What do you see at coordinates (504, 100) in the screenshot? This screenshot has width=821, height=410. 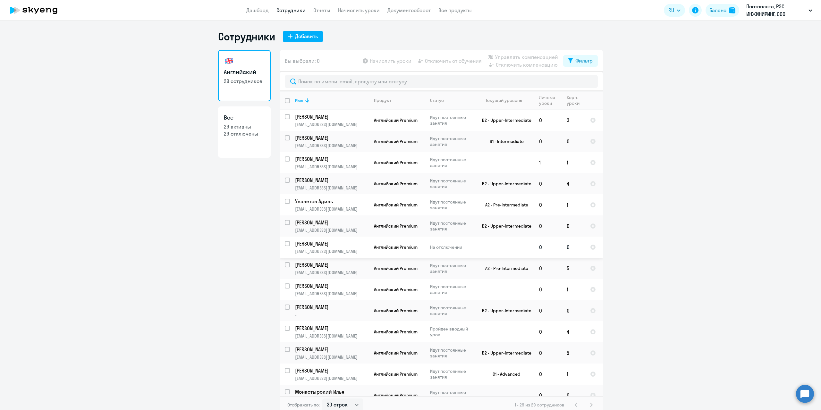 I see `div: Текущий уровень` at bounding box center [504, 100].